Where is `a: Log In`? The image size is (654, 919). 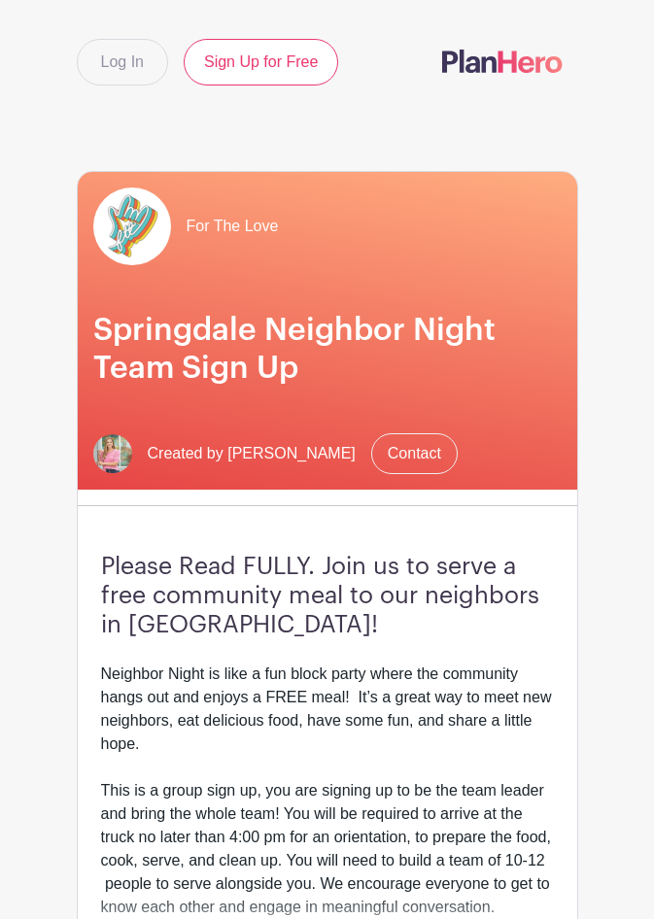 a: Log In is located at coordinates (122, 62).